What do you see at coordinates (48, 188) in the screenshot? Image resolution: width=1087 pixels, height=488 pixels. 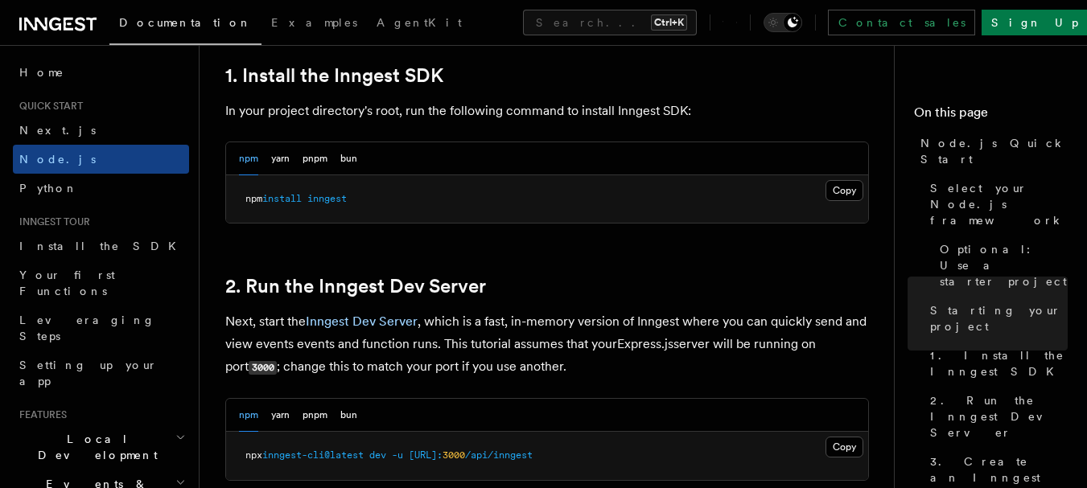 I see `span: Python` at bounding box center [48, 188].